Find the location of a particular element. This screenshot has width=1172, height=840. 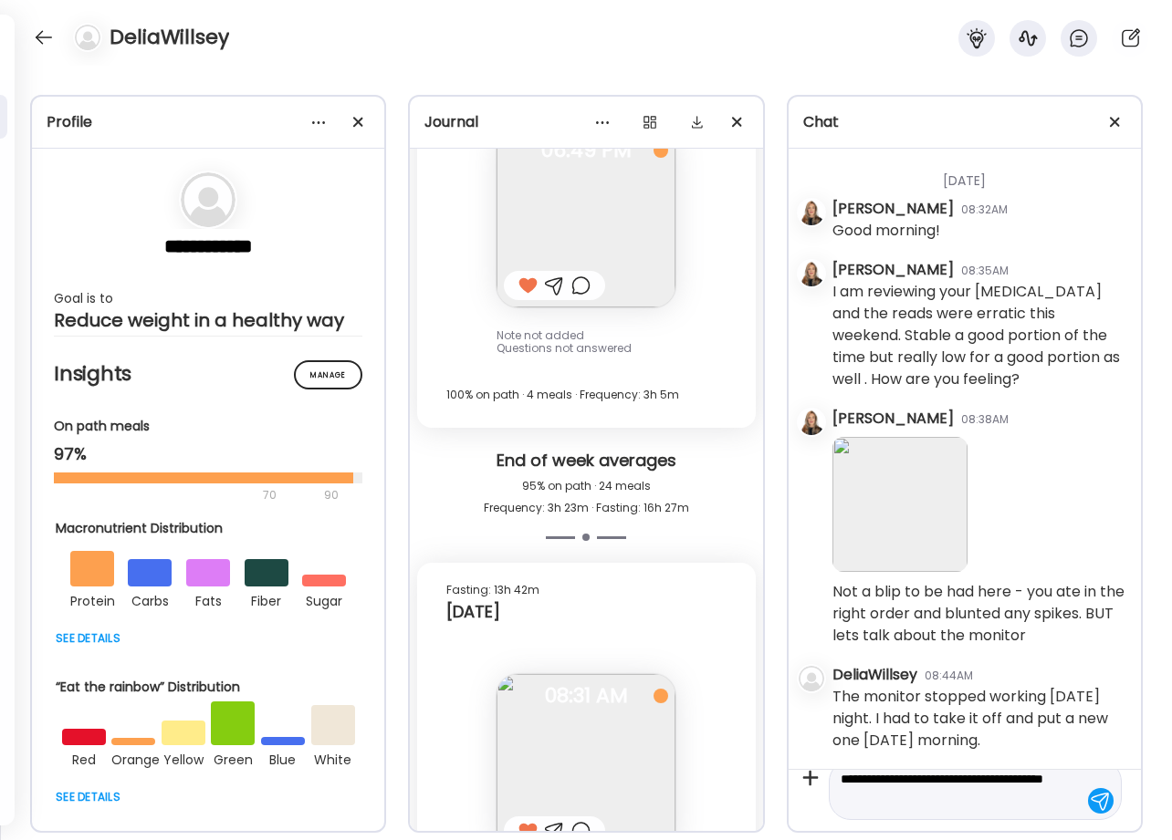

div: DeliaWillsey is located at coordinates (874, 675).